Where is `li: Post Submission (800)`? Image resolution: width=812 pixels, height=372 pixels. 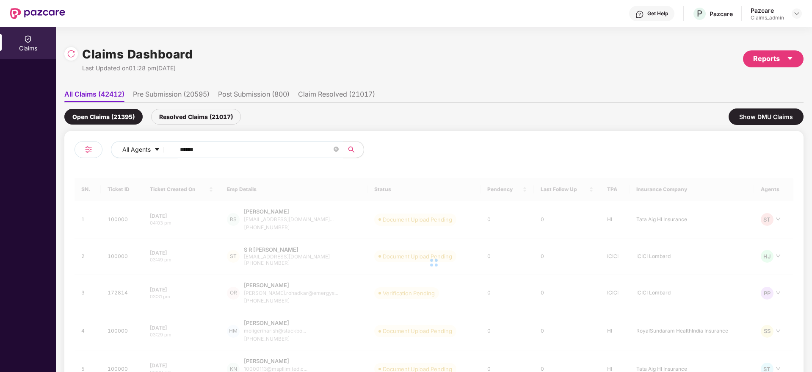 li: Post Submission (800) is located at coordinates (254, 96).